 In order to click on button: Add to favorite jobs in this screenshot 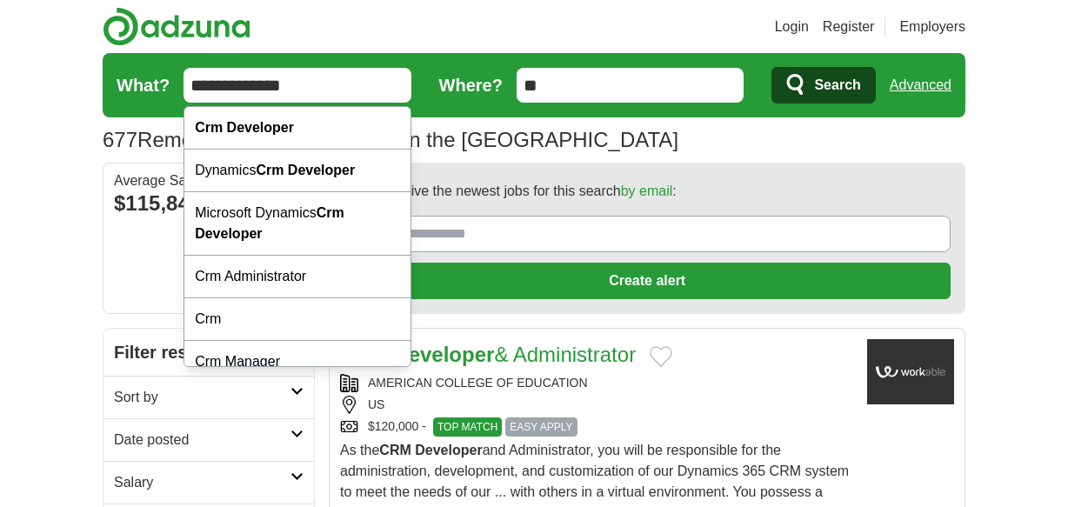, I will do `click(661, 356)`.